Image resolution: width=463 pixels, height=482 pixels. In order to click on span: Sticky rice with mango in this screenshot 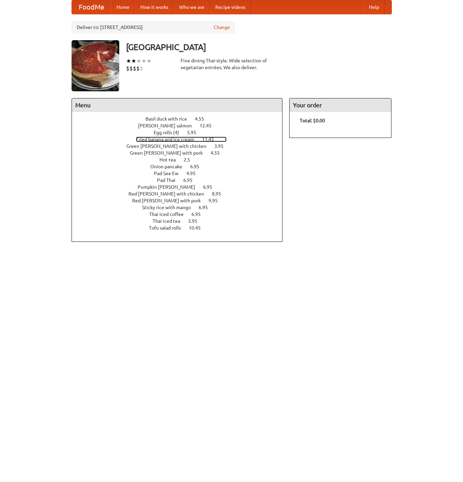, I will do `click(170, 208)`.